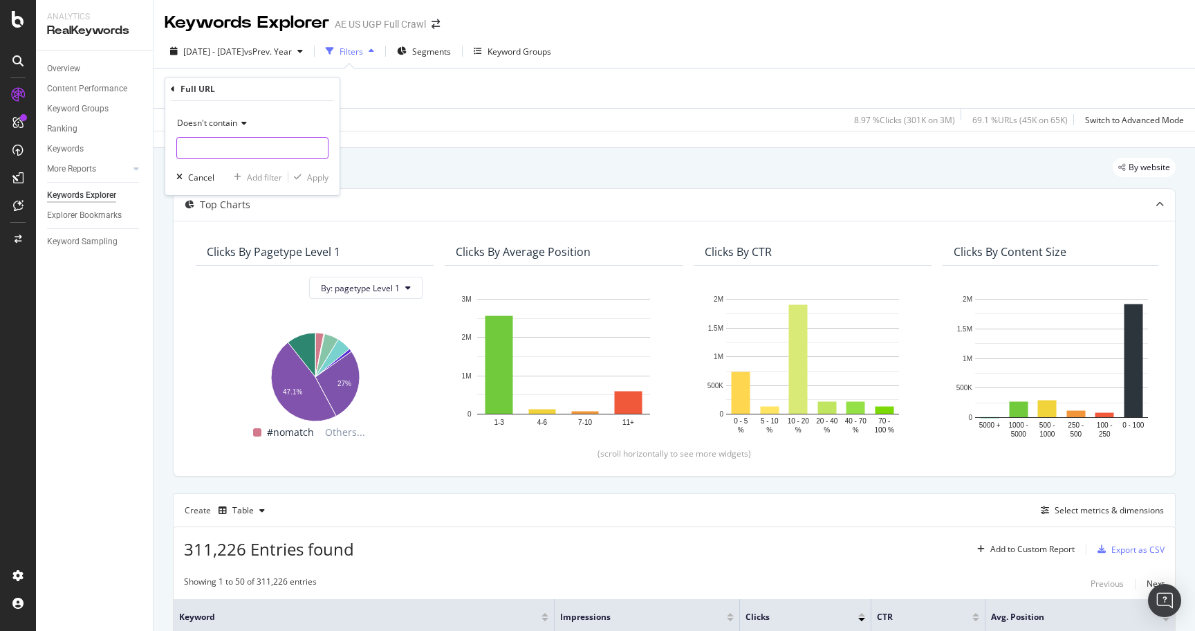  Describe the element at coordinates (95, 109) in the screenshot. I see `a: Keyword Groups` at that location.